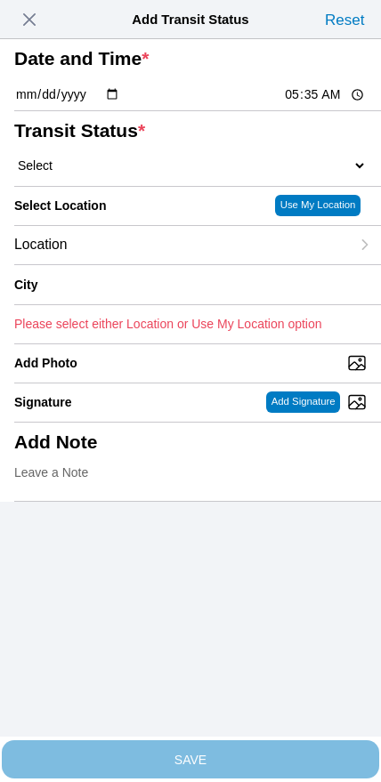 This screenshot has height=782, width=381. Describe the element at coordinates (109, 285) in the screenshot. I see `ion-label: City` at that location.